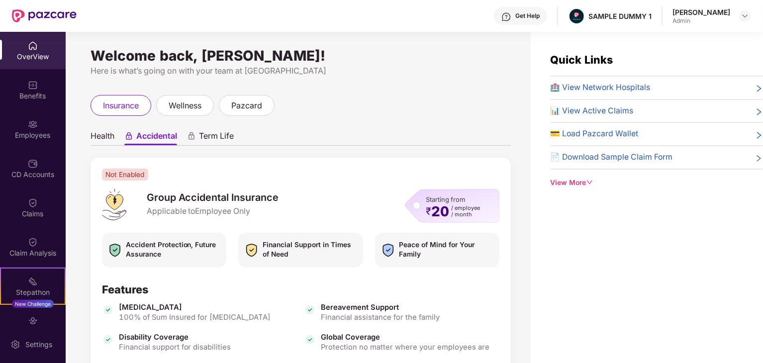  I want to click on img: svg+xml;base64,PHN2ZyBpZD0iQmVuZWZpdHMiIHhtbG5zPSJodHRwOi8vd3d3LnczLm9yZy8yMDAwL3N2ZyIgd2lkdGg9Ij..., so click(33, 85).